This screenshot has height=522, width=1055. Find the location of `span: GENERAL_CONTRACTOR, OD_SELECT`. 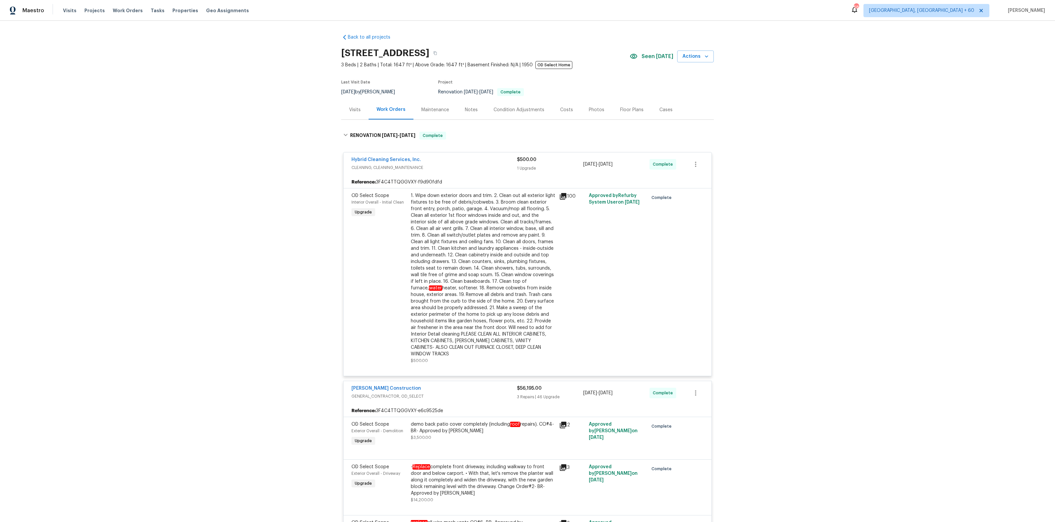

span: GENERAL_CONTRACTOR, OD_SELECT is located at coordinates (434, 396).